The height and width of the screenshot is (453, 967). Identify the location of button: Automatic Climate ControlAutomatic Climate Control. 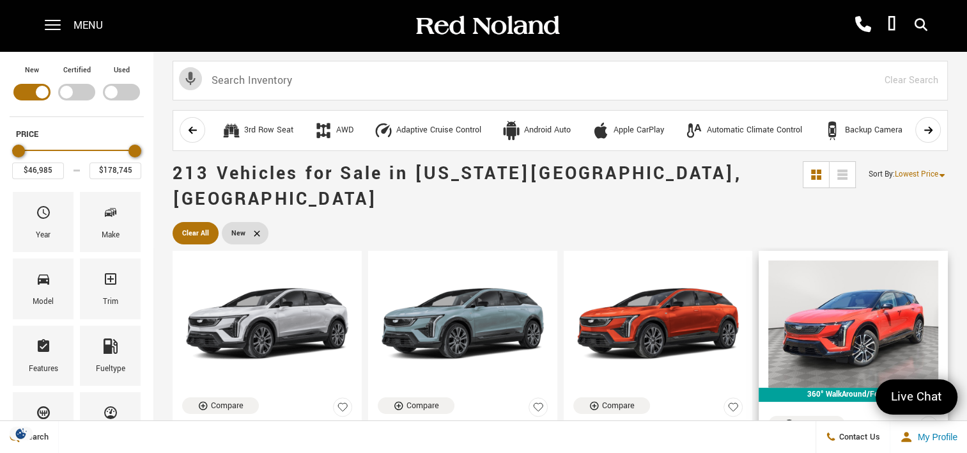
(744, 130).